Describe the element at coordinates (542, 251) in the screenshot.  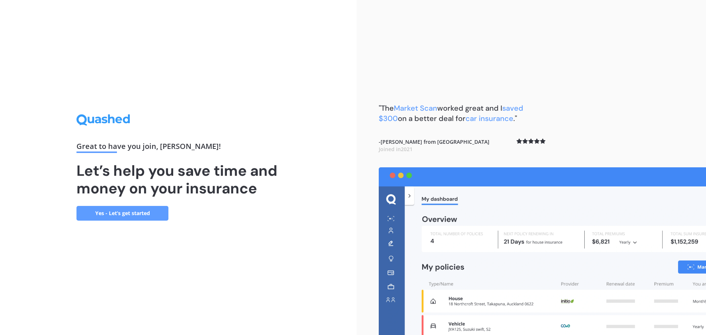
I see `img: dashboard.webp` at that location.